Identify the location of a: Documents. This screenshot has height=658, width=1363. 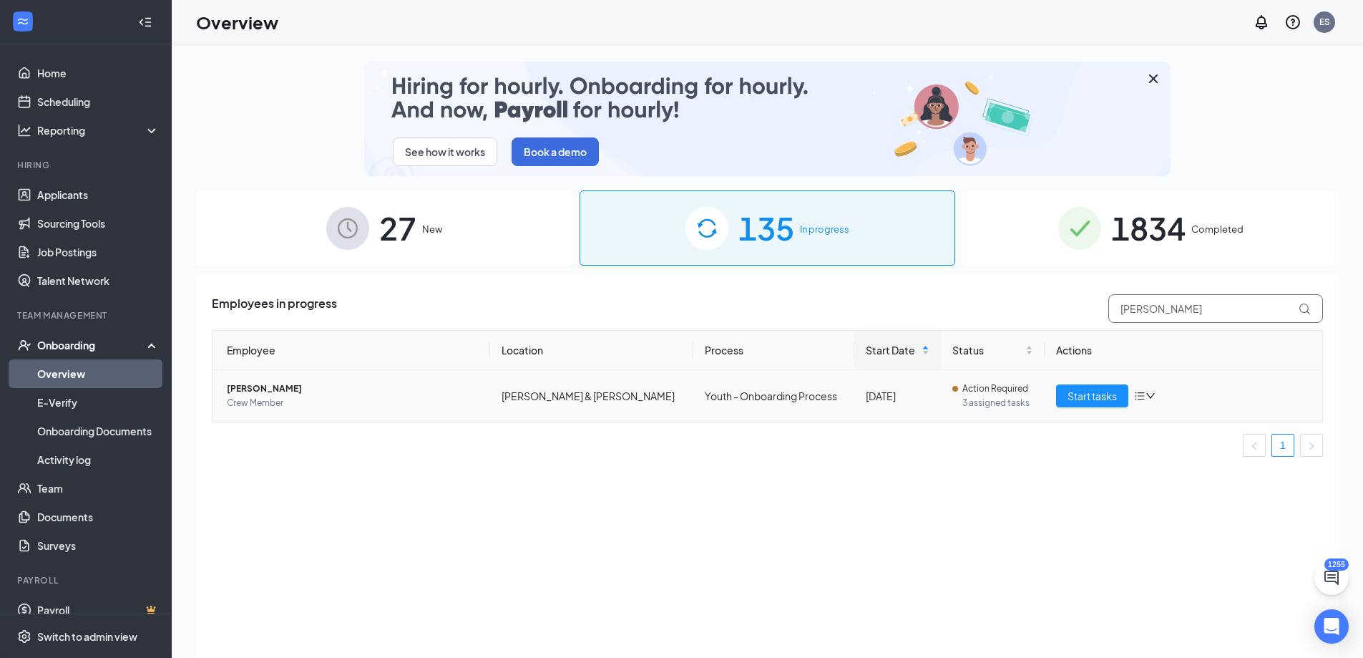
(98, 517).